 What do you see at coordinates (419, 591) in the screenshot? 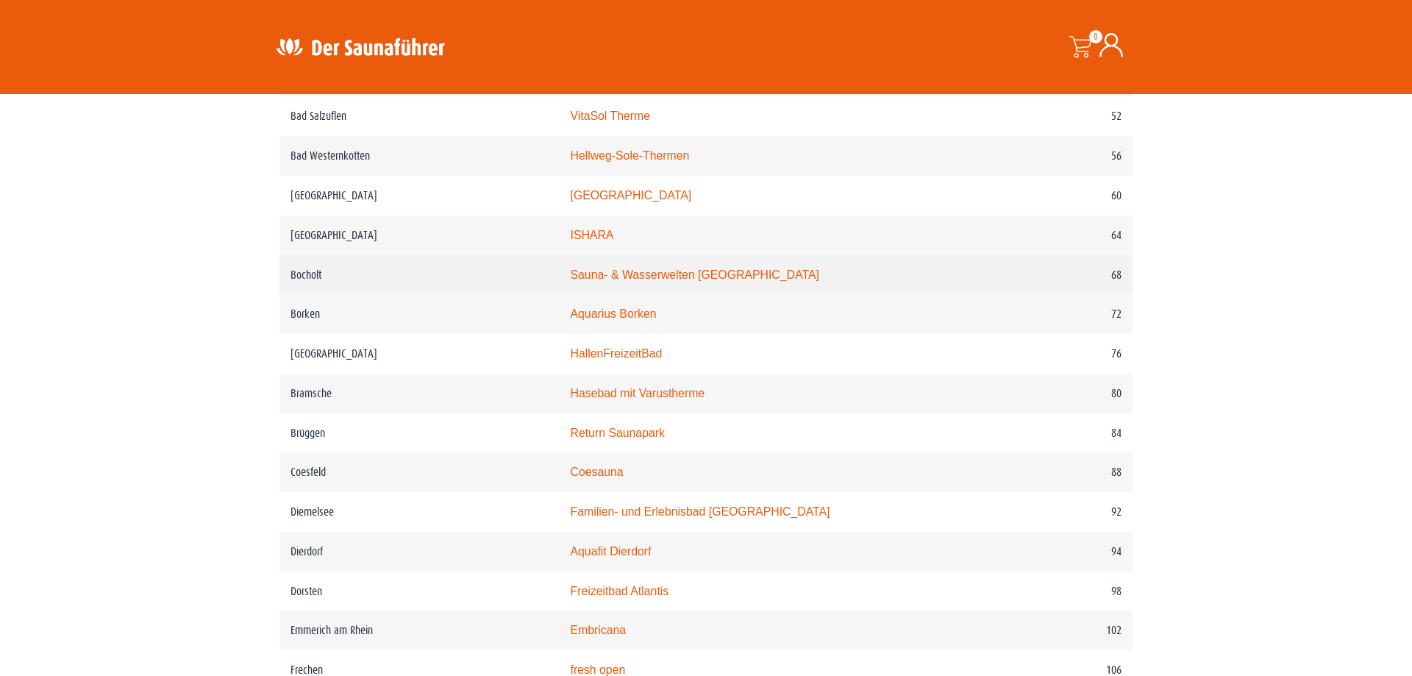
I see `td: Dorsten` at bounding box center [419, 591].